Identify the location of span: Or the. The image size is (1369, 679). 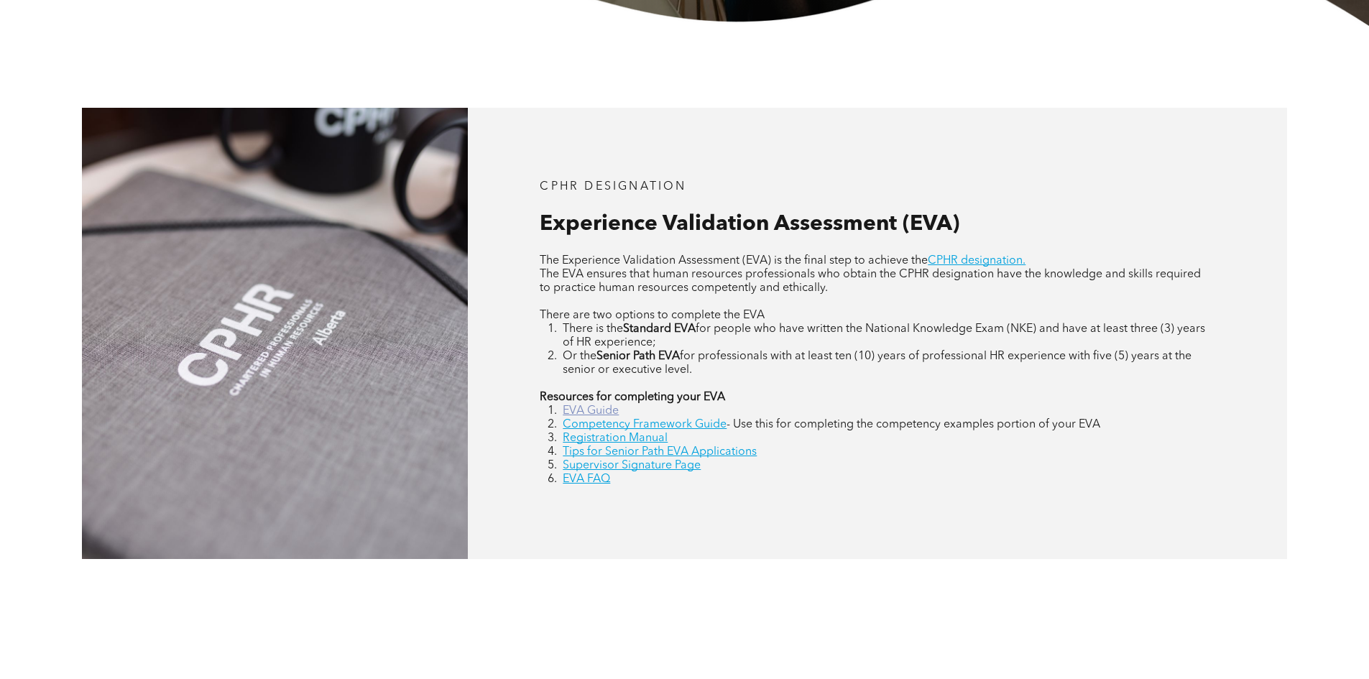
(579, 356).